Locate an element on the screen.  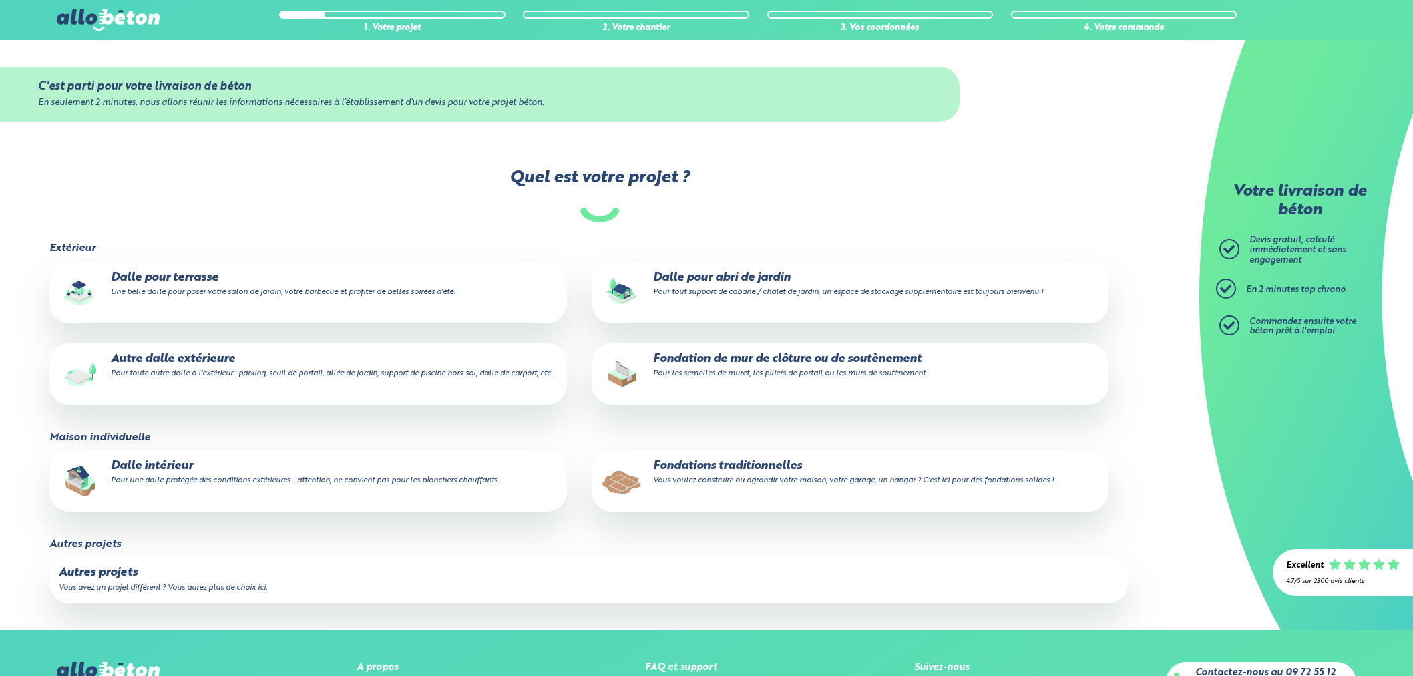
img: final_use.values.terrace is located at coordinates (80, 293).